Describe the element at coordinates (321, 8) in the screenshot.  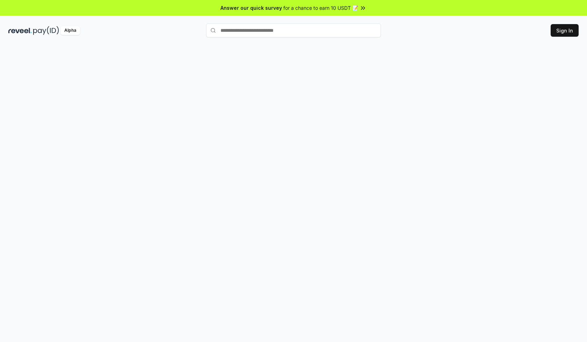
I see `span: for a chance to earn 10 USDT 📝` at that location.